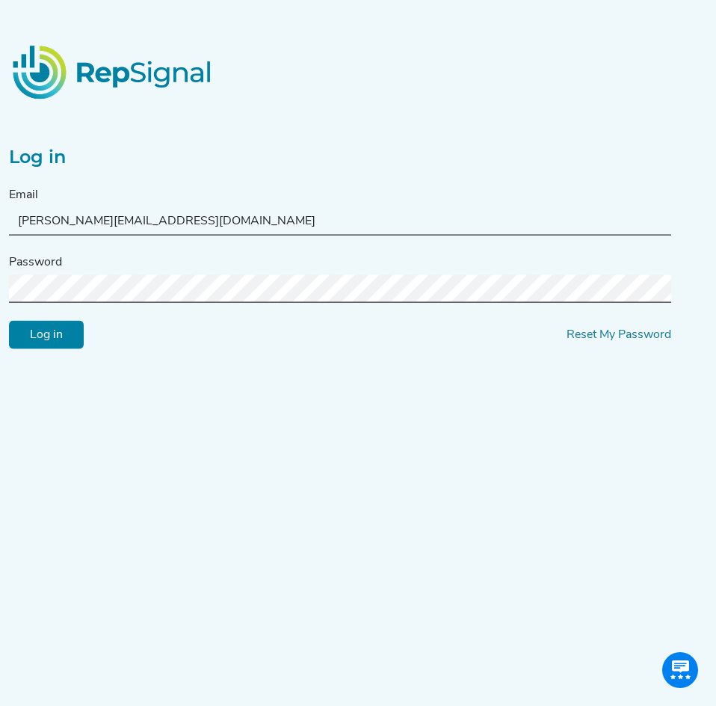 Image resolution: width=716 pixels, height=706 pixels. What do you see at coordinates (35, 262) in the screenshot?
I see `label: Password` at bounding box center [35, 262].